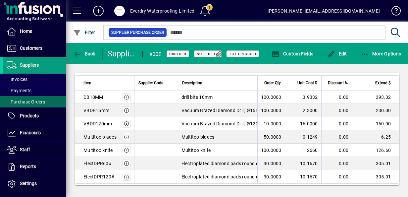 The image size is (408, 197). I want to click on td: 10.0000, so click(271, 123).